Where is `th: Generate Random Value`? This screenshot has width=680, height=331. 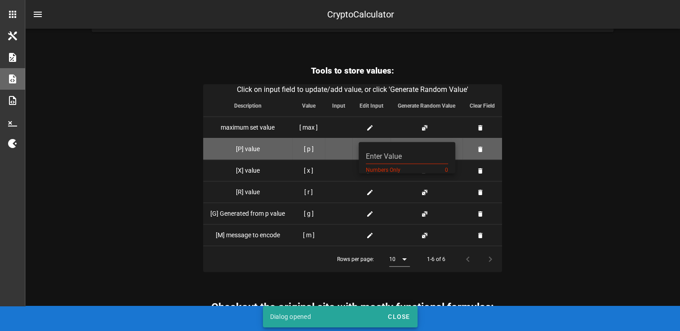 th: Generate Random Value is located at coordinates (426, 106).